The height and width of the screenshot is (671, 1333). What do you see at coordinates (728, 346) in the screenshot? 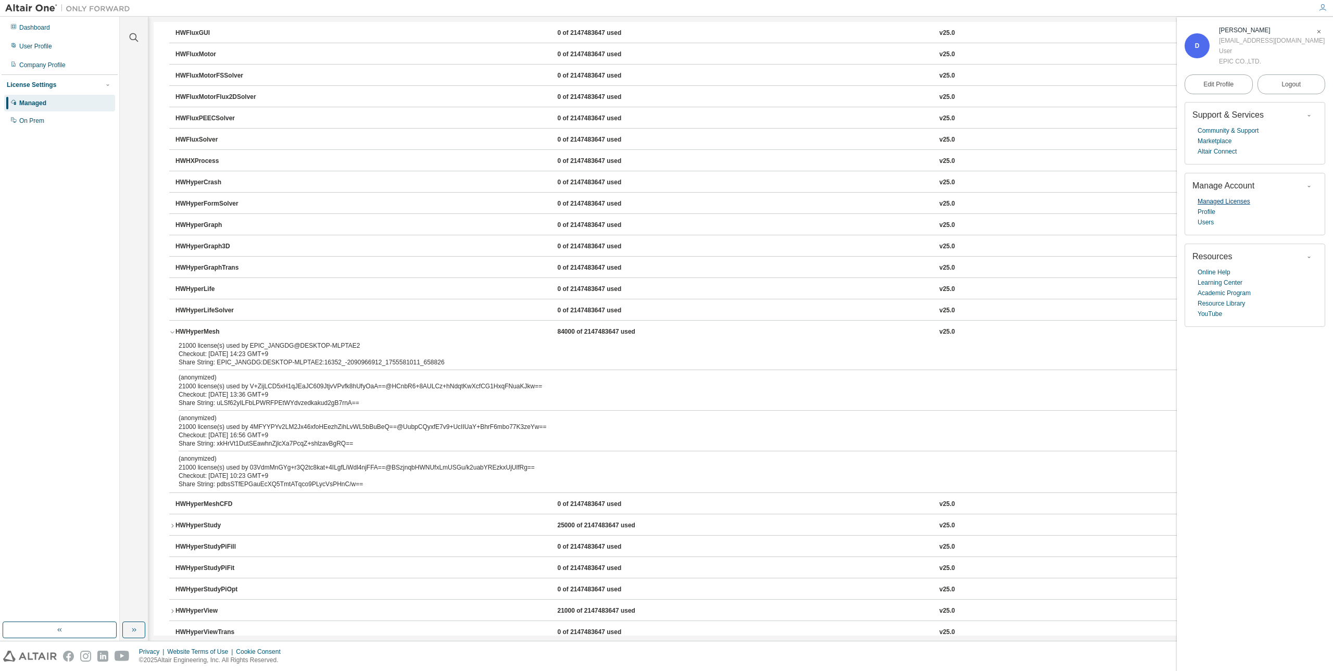
I see `div: 21000 license(s) used by EPIC_JANGDG@DESKTOP-MLPTAE2` at bounding box center [728, 346].